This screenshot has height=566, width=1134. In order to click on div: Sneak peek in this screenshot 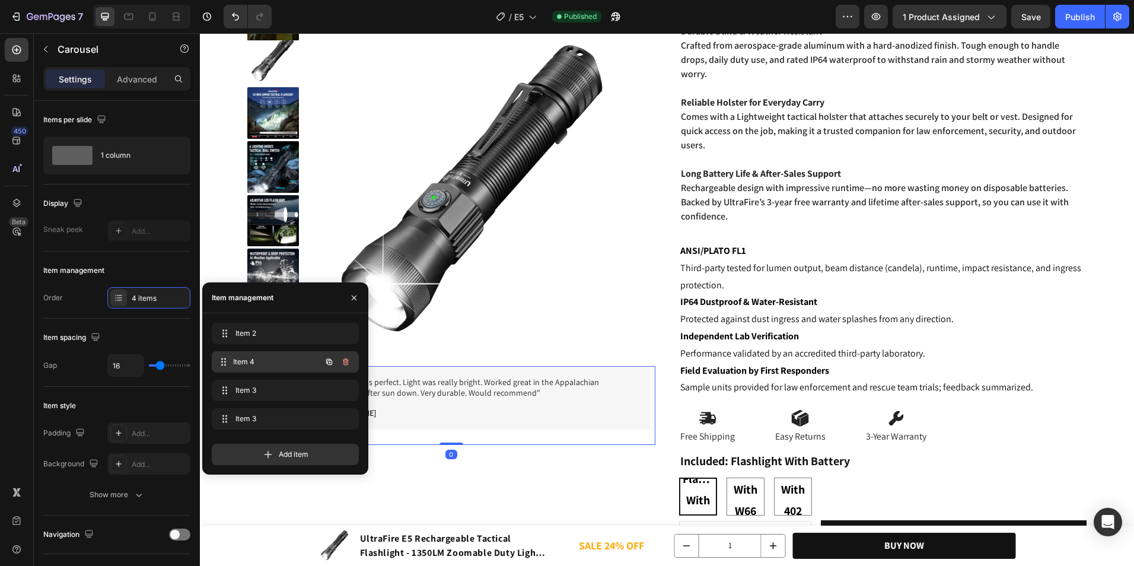, I will do `click(63, 230)`.